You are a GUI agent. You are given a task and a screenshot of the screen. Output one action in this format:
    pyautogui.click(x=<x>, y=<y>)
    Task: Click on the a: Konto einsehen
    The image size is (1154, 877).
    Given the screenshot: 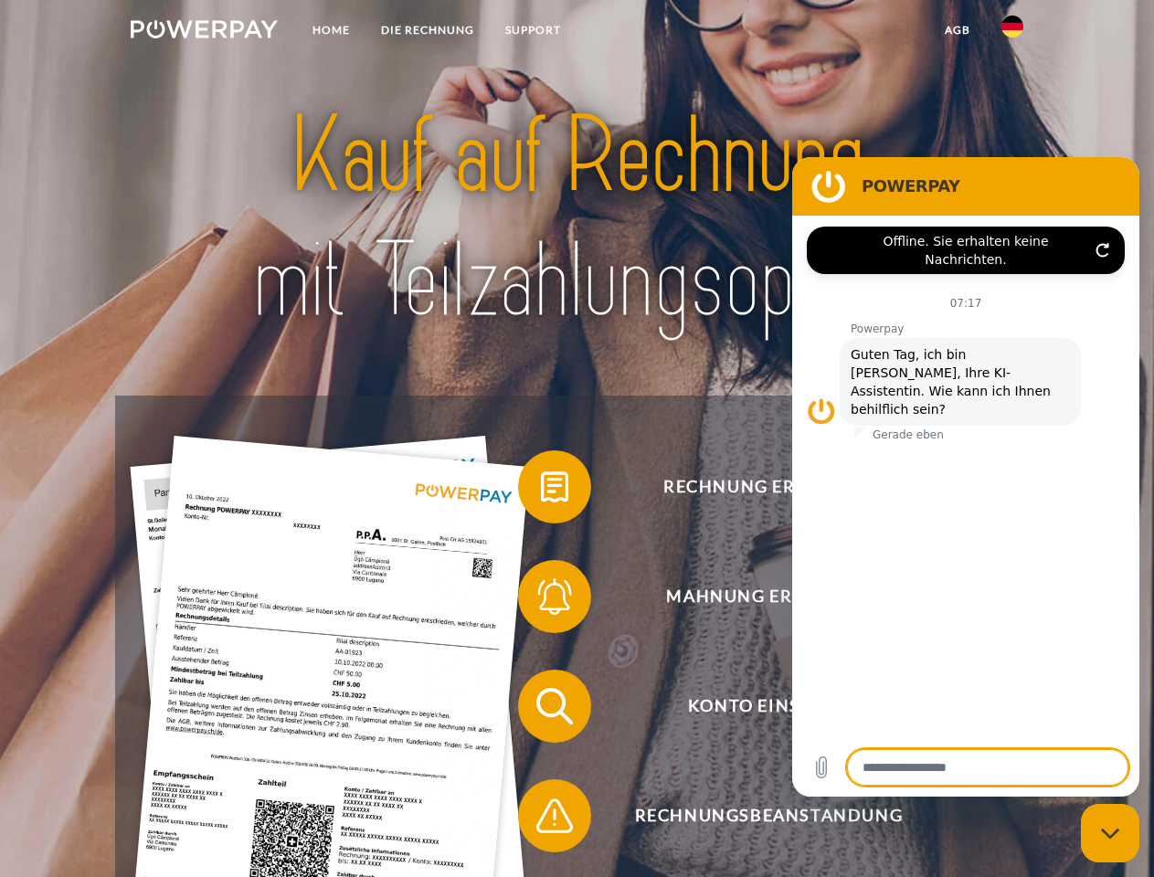 What is the action you would take?
    pyautogui.click(x=756, y=706)
    